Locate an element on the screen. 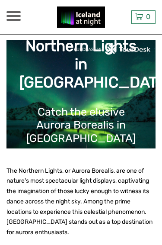  img: PurchaseViaTourDeskwhite.png is located at coordinates (113, 49).